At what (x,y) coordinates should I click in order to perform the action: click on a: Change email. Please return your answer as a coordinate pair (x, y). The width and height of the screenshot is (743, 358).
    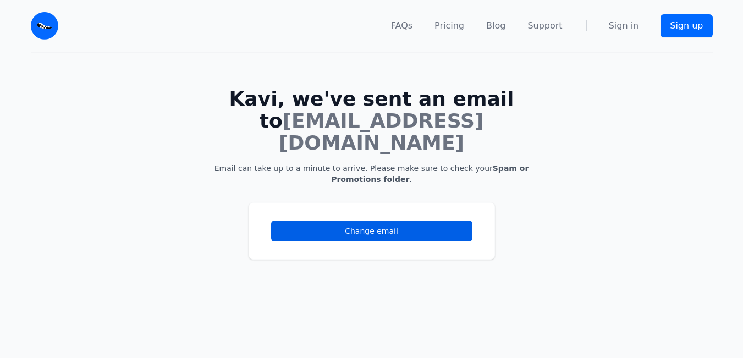
    Looking at the image, I should click on (372, 231).